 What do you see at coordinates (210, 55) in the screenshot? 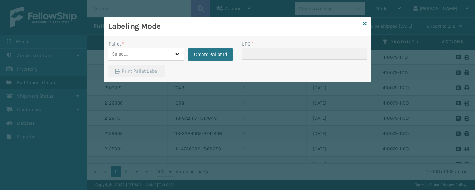
I see `button: Create Pallet Id` at bounding box center [210, 55].